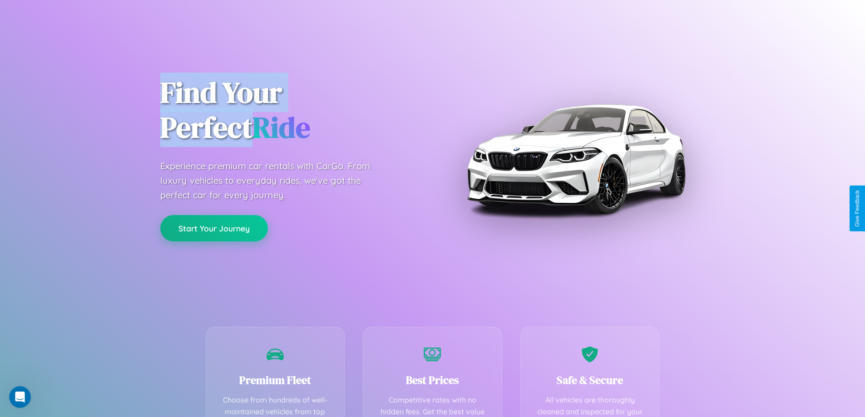  I want to click on h3: Best Prices, so click(432, 380).